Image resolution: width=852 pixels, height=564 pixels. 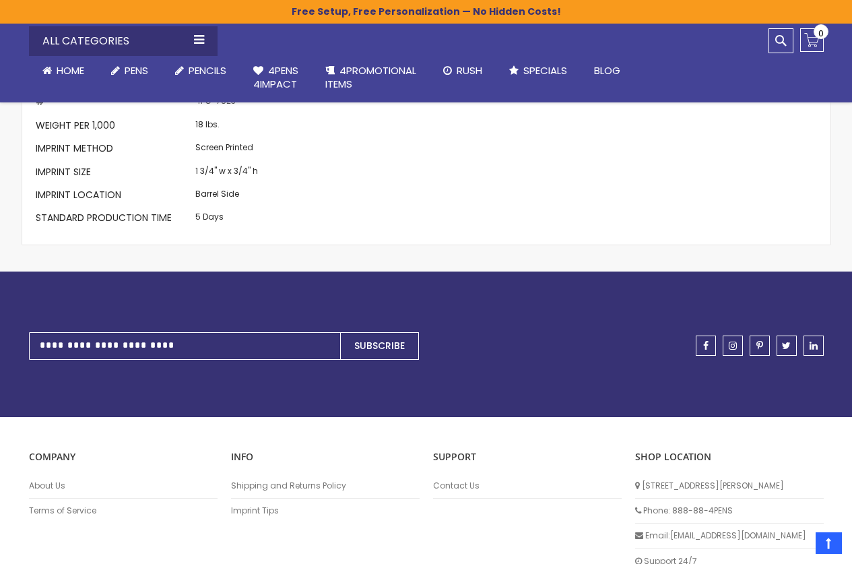 What do you see at coordinates (325, 457) in the screenshot?
I see `p: INFO` at bounding box center [325, 457].